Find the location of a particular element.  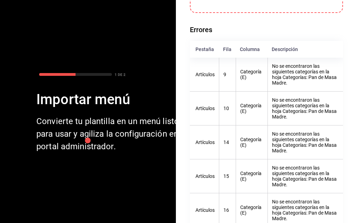

div: Fila is located at coordinates (227, 49).